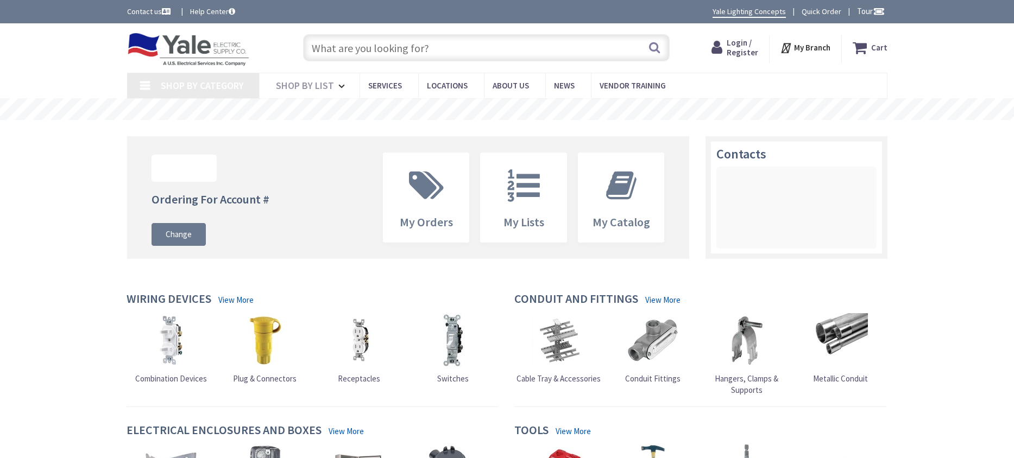 The height and width of the screenshot is (458, 1014). Describe the element at coordinates (747, 355) in the screenshot. I see `a: Hangers, Clamps & Supports Hangers, Clamps & Supports` at that location.